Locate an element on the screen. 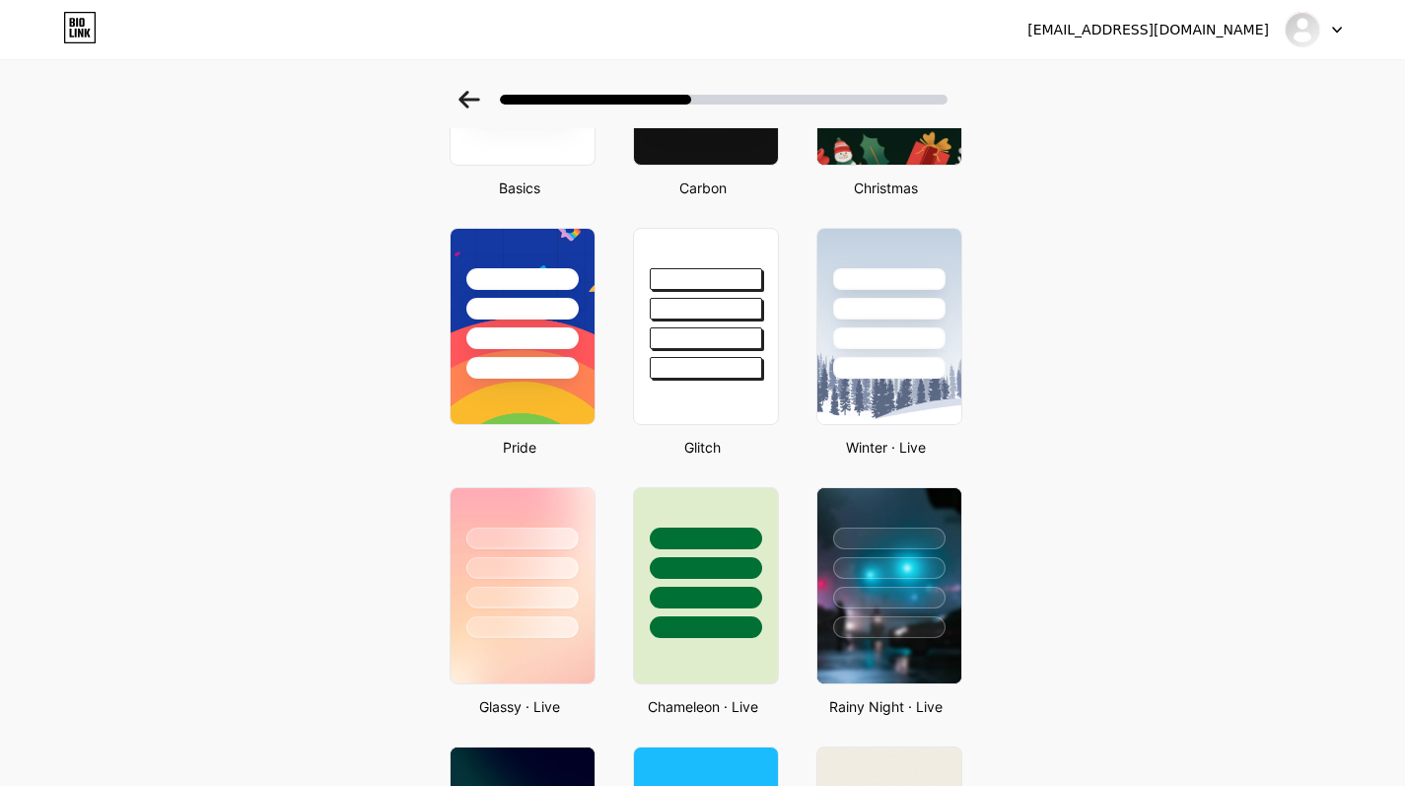 The width and height of the screenshot is (1405, 786). div: Pride is located at coordinates (520, 447).